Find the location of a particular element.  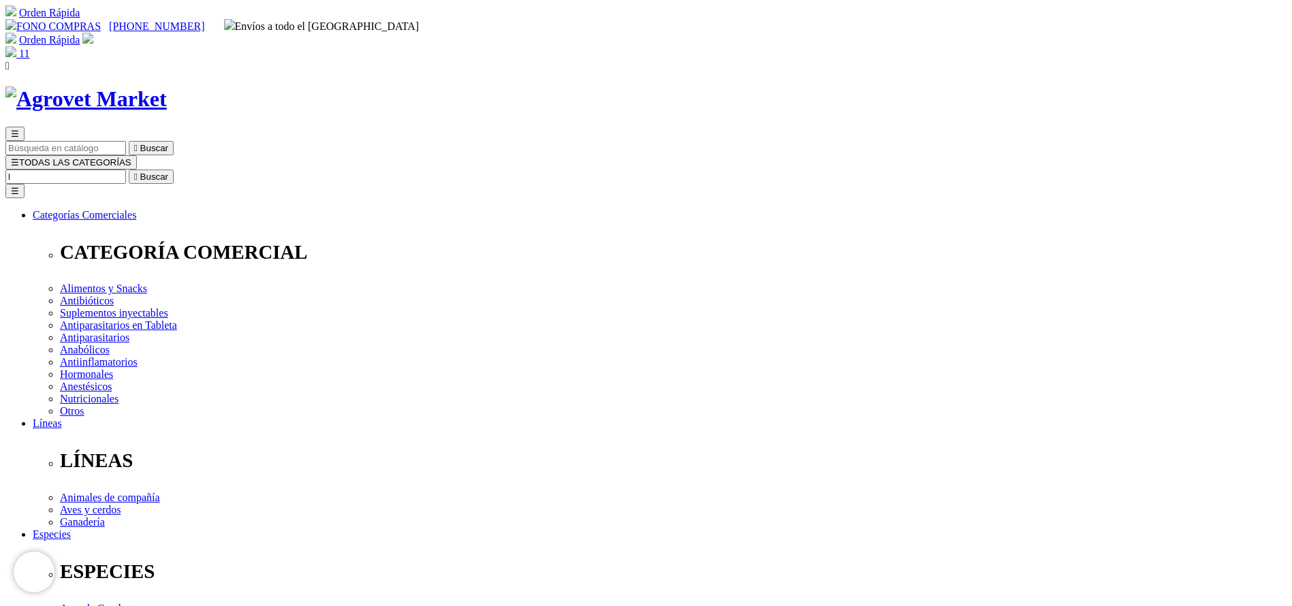

a: Suplementos inyectables is located at coordinates (114, 313).